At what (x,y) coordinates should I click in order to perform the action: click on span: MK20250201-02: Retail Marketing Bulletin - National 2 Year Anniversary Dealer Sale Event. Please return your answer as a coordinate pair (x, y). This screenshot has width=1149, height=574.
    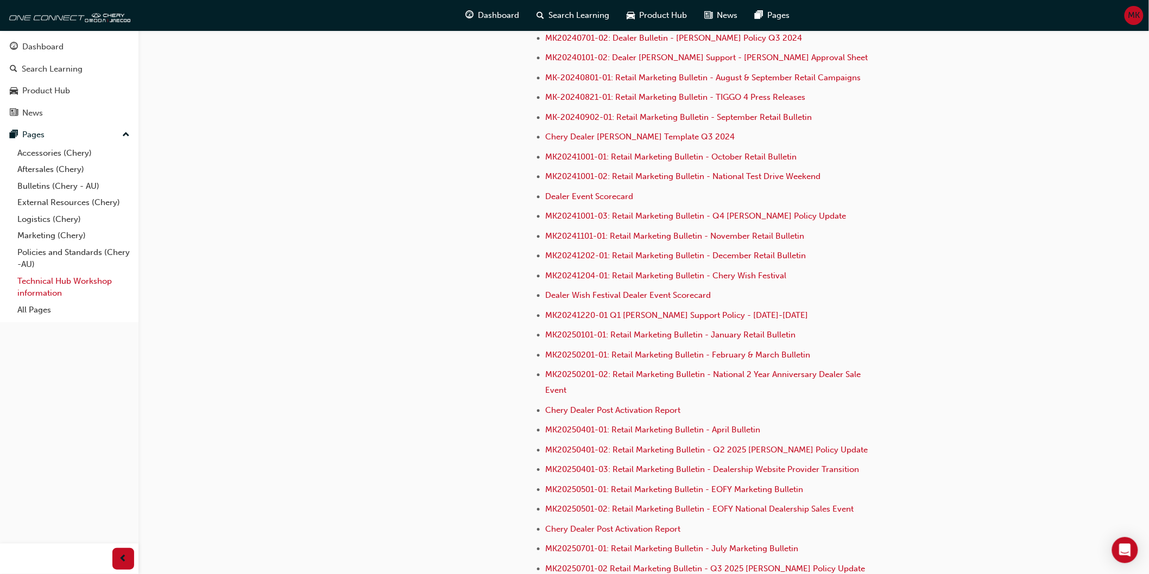
    Looking at the image, I should click on (704, 382).